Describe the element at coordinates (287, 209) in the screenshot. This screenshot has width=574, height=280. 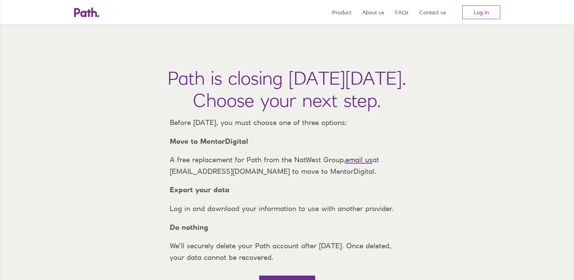
I see `p: Log in and download your information to use with another provider.` at that location.